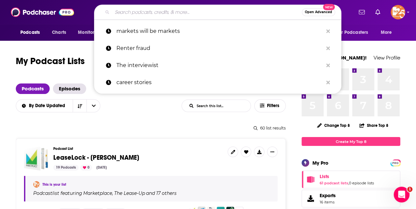  What do you see at coordinates (138, 149) in the screenshot?
I see `h3: Podcast List` at bounding box center [138, 149].